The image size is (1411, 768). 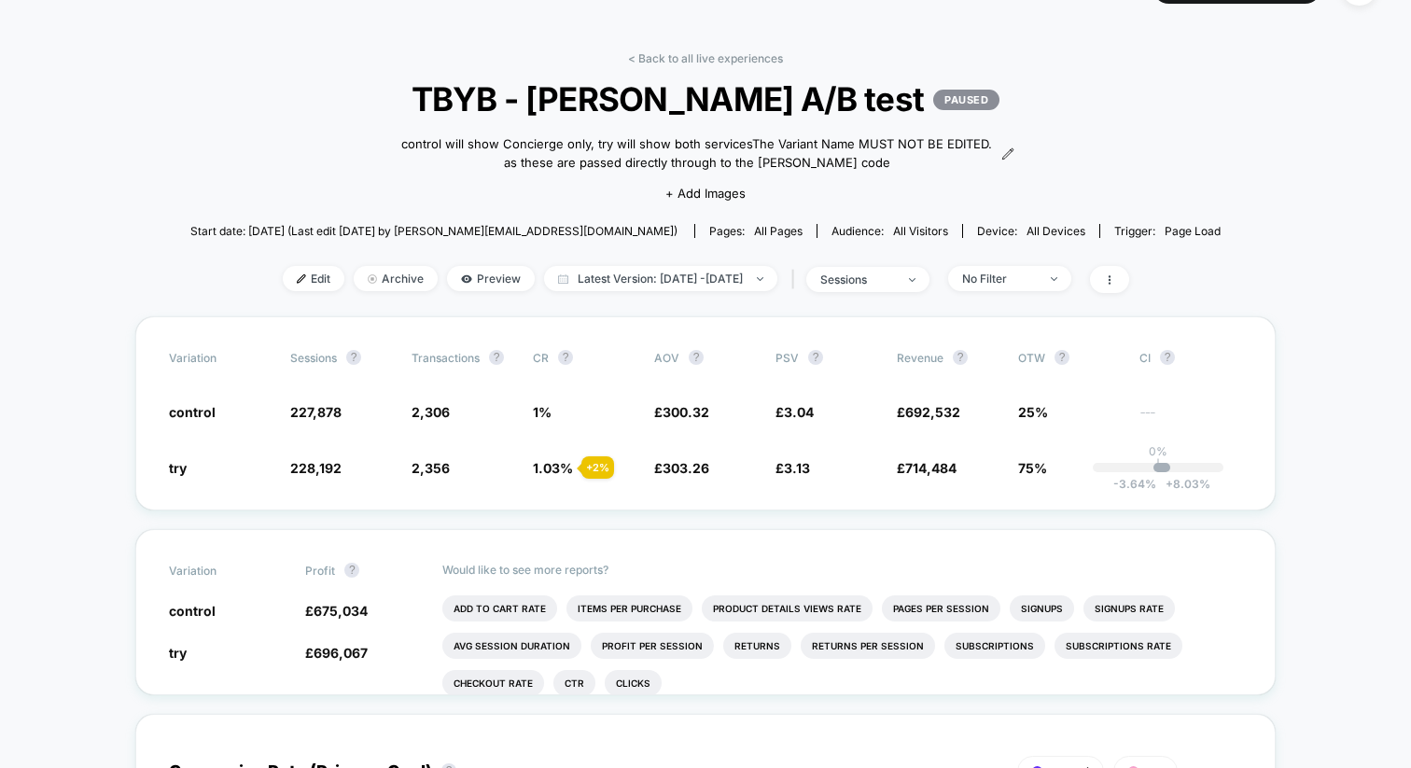 What do you see at coordinates (499, 609) in the screenshot?
I see `li: Add To Cart Rate` at bounding box center [499, 609].